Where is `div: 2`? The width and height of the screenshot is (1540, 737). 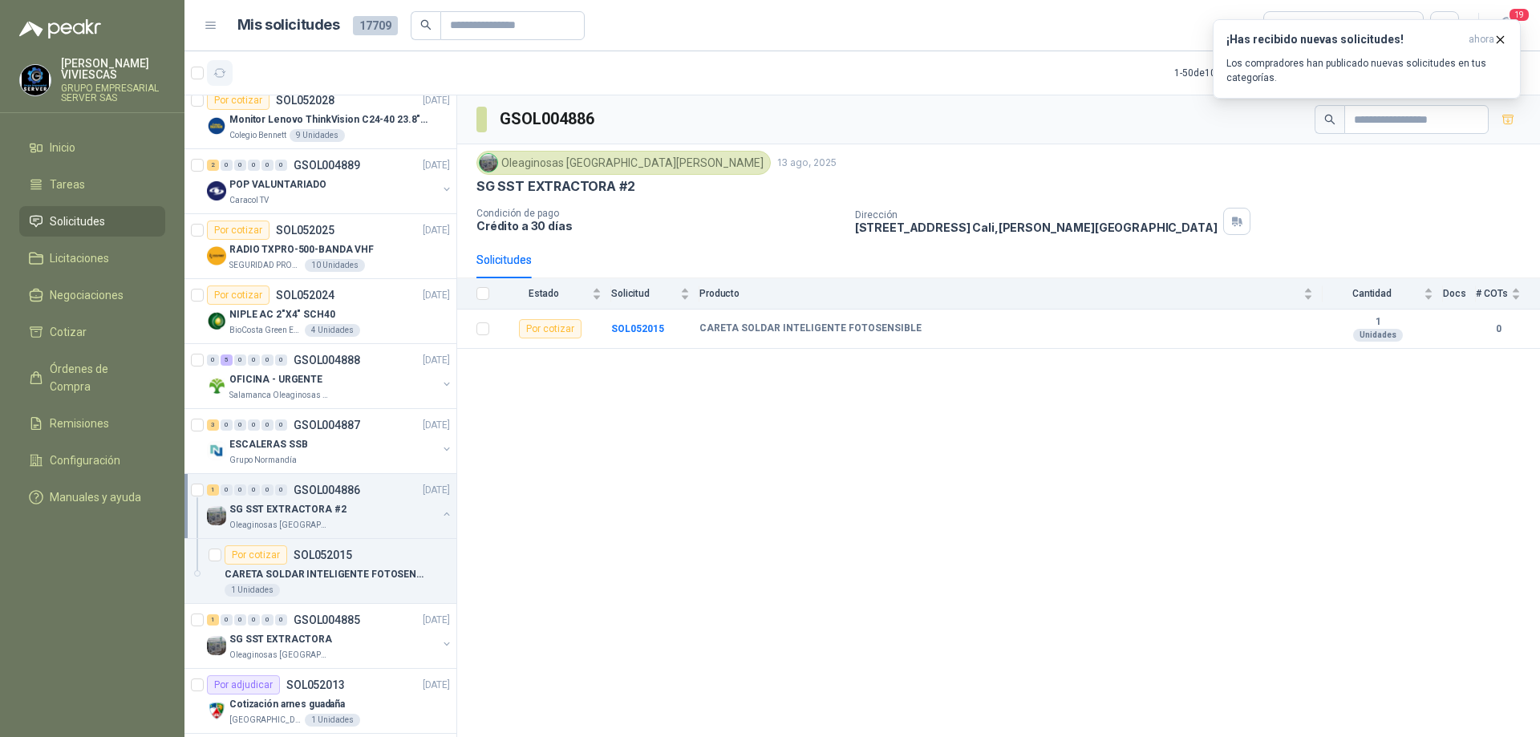 div: 2 is located at coordinates (213, 165).